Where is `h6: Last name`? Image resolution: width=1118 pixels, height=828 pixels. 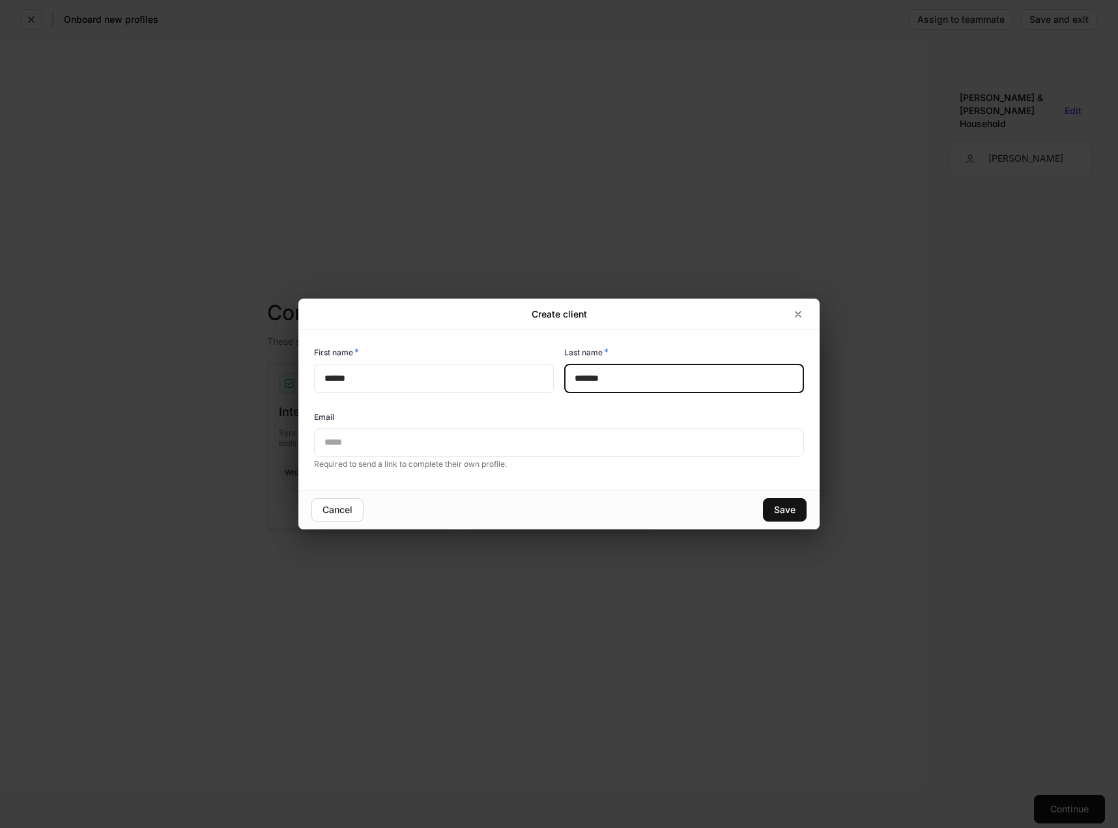
h6: Last name is located at coordinates (587, 352).